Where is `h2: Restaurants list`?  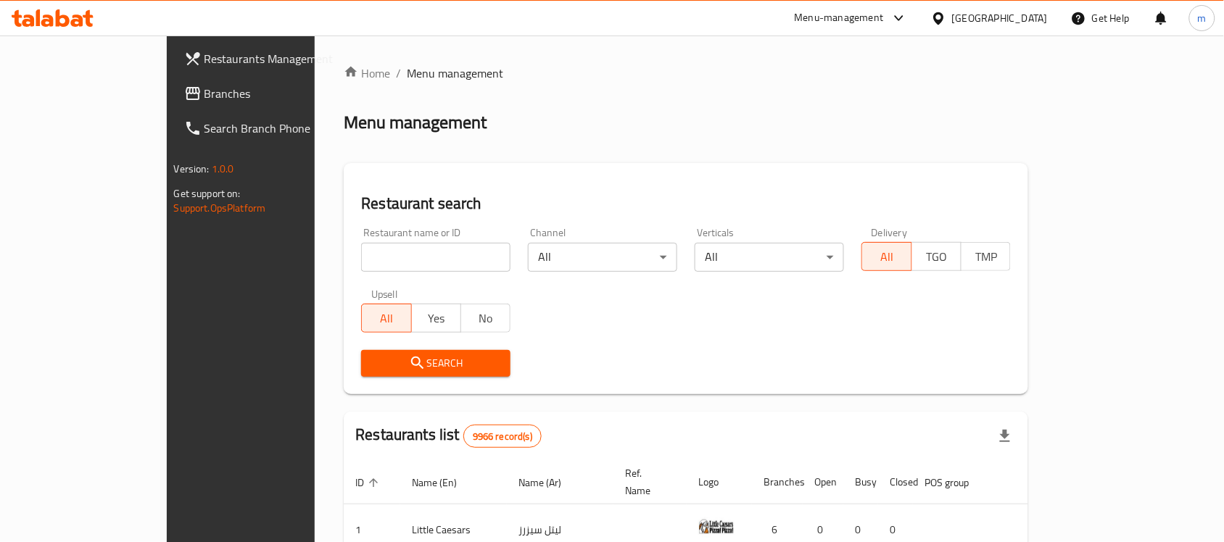 h2: Restaurants list is located at coordinates (448, 436).